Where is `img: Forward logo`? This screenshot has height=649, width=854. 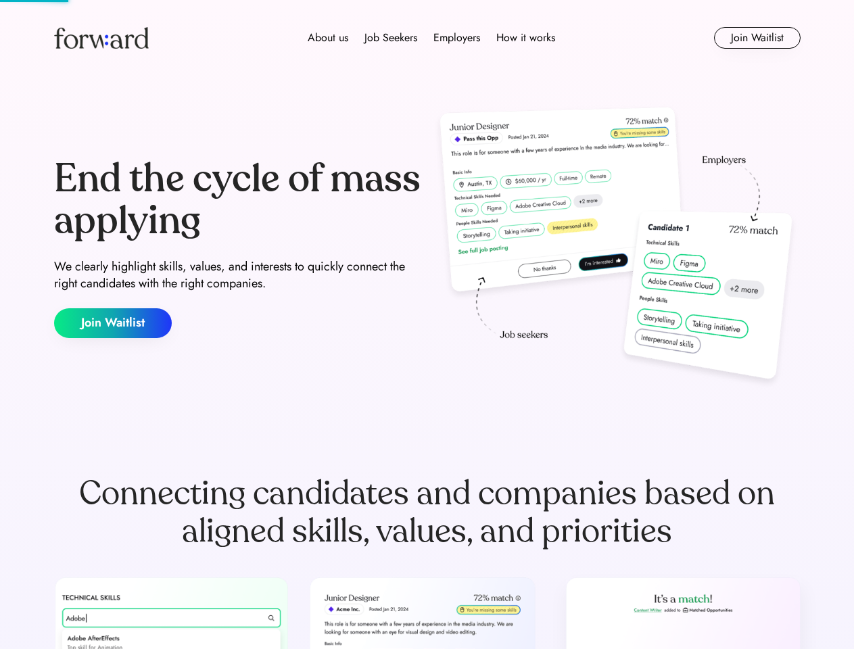 img: Forward logo is located at coordinates (101, 38).